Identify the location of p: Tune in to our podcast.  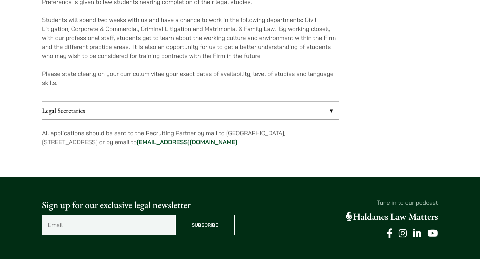
(342, 203).